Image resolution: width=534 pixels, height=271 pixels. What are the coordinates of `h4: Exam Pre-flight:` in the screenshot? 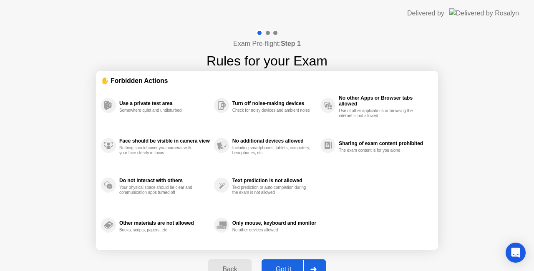 It's located at (267, 44).